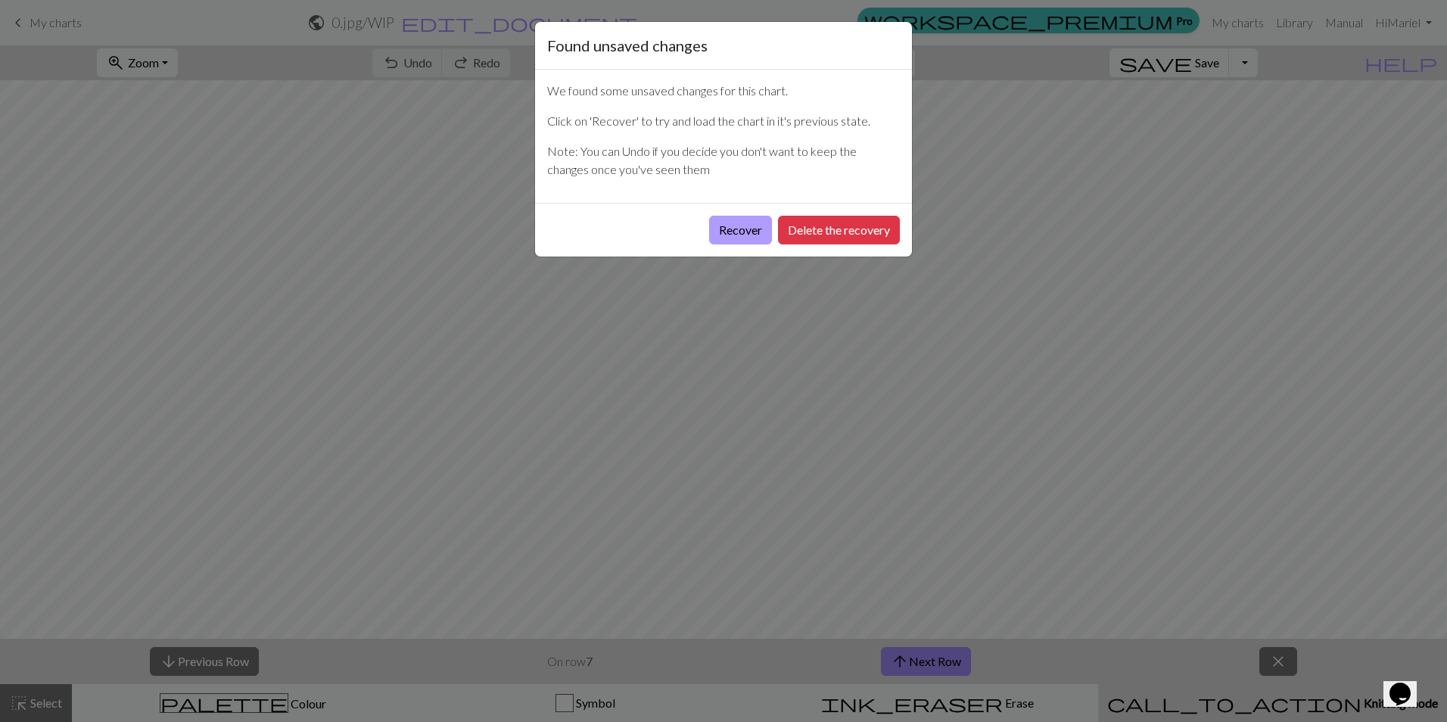  Describe the element at coordinates (723, 121) in the screenshot. I see `p: Click on 'Recover' to try and load the chart in it's previous state.` at that location.